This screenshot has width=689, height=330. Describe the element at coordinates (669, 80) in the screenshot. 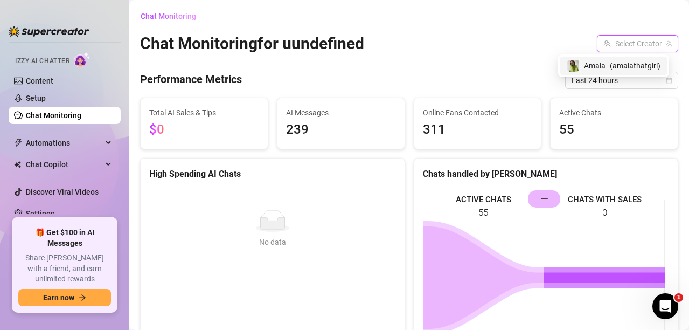

I see `span: calendar` at that location.